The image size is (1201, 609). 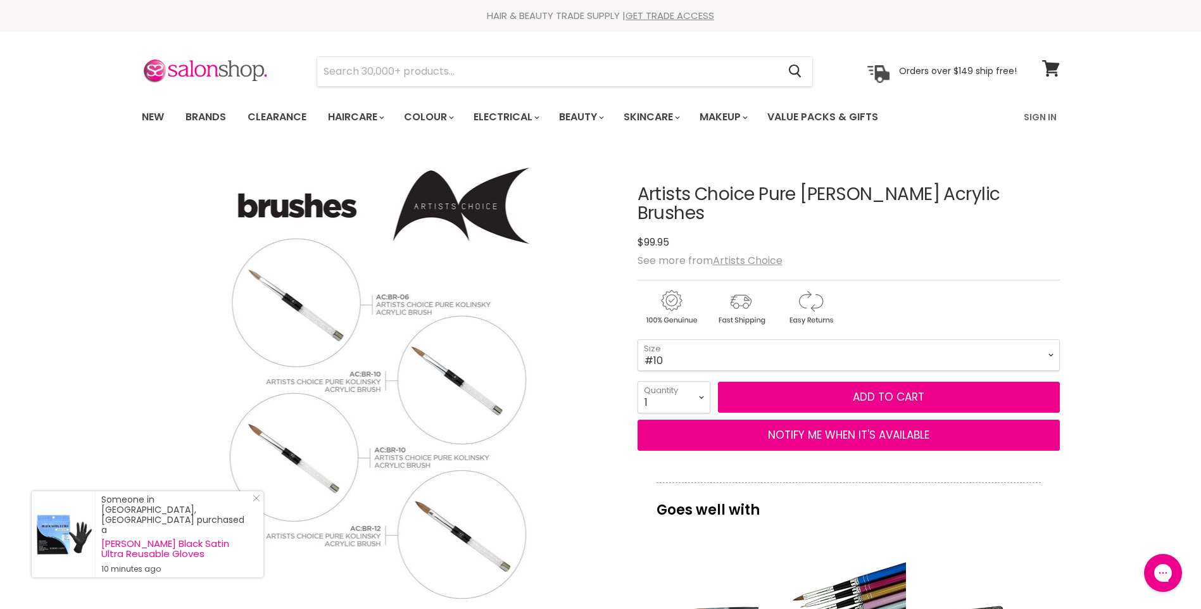 I want to click on u: Artists Choice, so click(x=748, y=260).